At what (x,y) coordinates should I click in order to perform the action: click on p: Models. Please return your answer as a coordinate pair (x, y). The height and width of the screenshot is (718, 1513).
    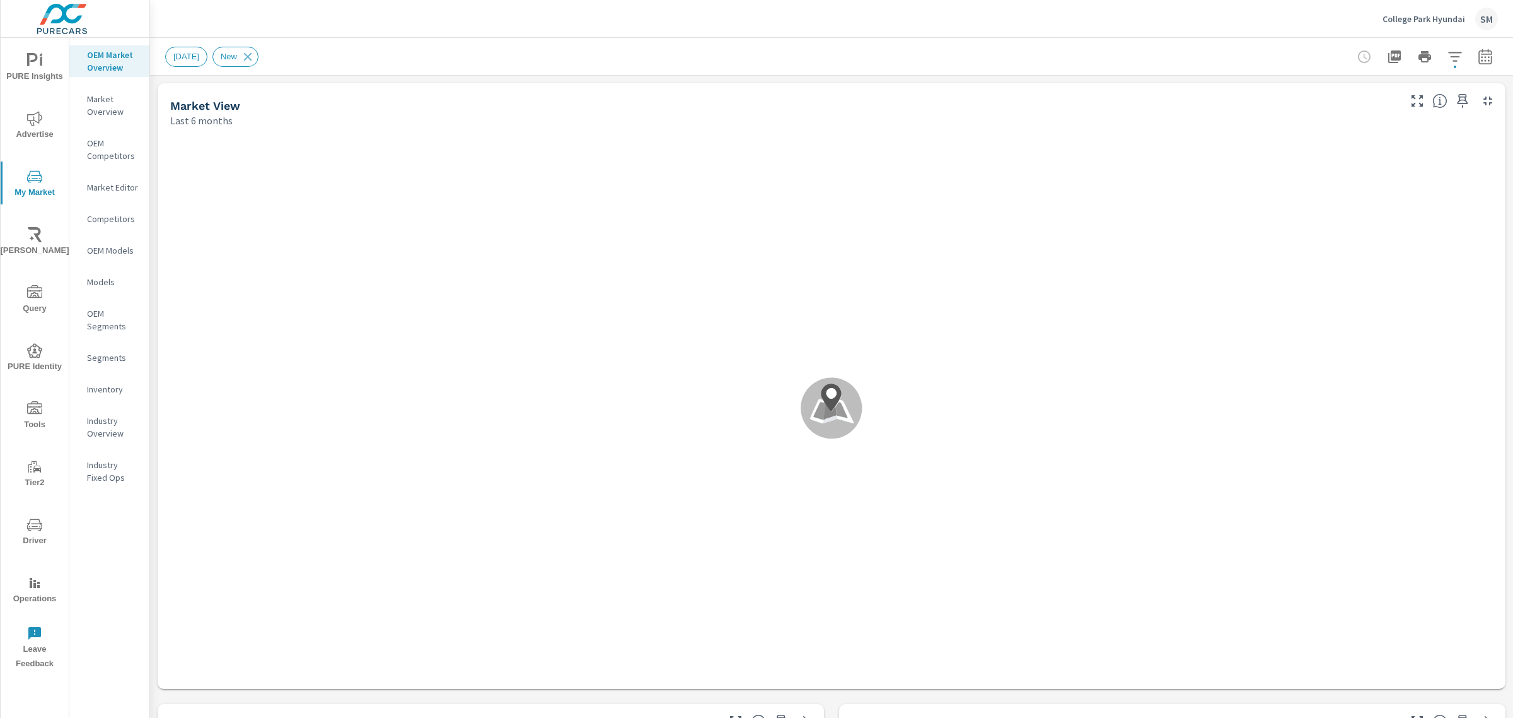
    Looking at the image, I should click on (113, 282).